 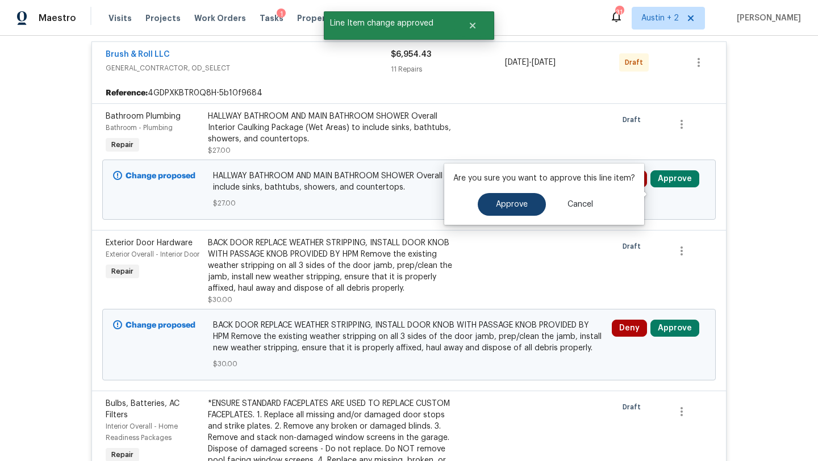 What do you see at coordinates (409, 337) in the screenshot?
I see `span: BACK DOOR REPLACE WEATHER STRIPPING, INSTALL DOOR KNOB WITH PASSAGE KNOB PROVIDED BY HPM Remove t...` at bounding box center [409, 337].